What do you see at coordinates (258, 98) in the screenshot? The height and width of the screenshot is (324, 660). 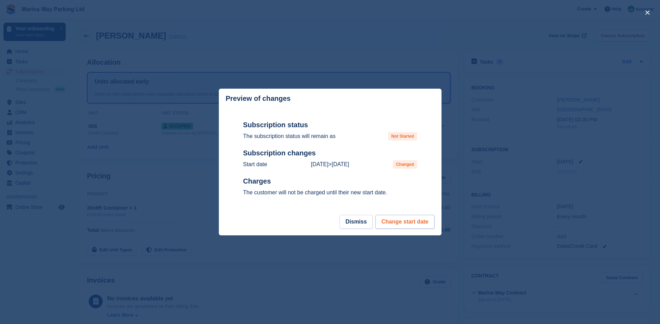 I see `p: Preview of changes` at bounding box center [258, 98].